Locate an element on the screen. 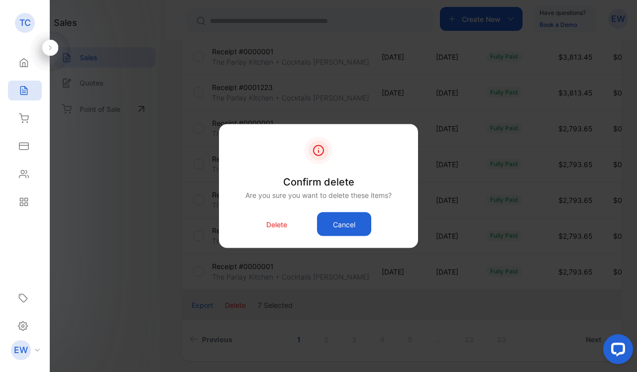  p: Delete is located at coordinates (277, 224).